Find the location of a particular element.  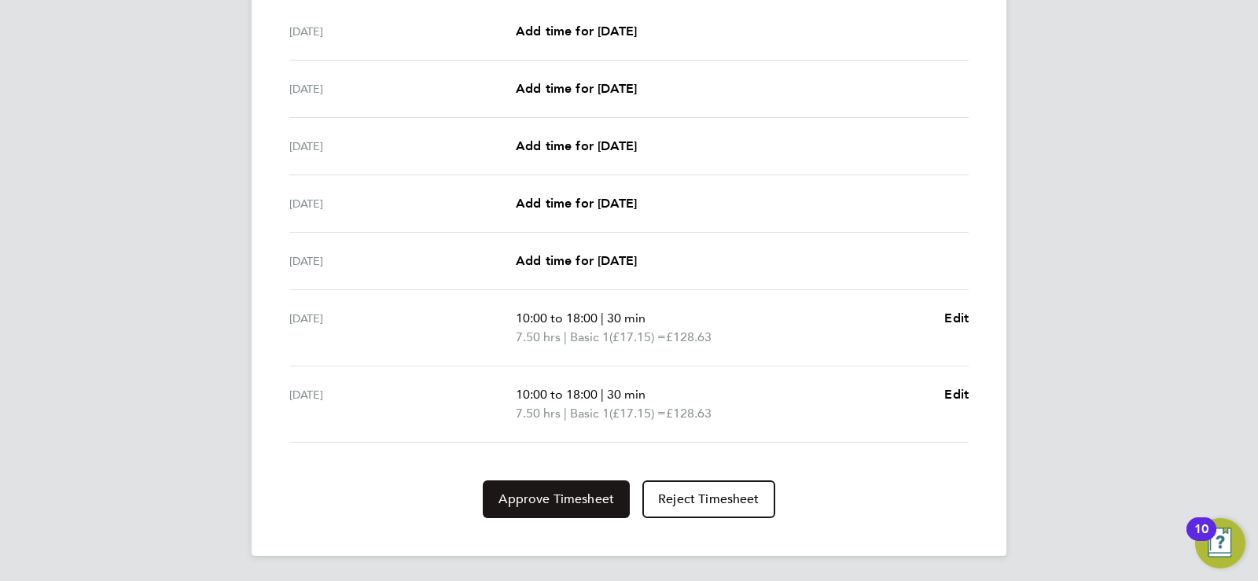

span: Reject Timesheet is located at coordinates (708, 499).